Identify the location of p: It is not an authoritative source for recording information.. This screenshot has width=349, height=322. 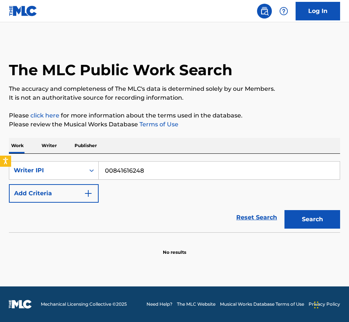
(174, 98).